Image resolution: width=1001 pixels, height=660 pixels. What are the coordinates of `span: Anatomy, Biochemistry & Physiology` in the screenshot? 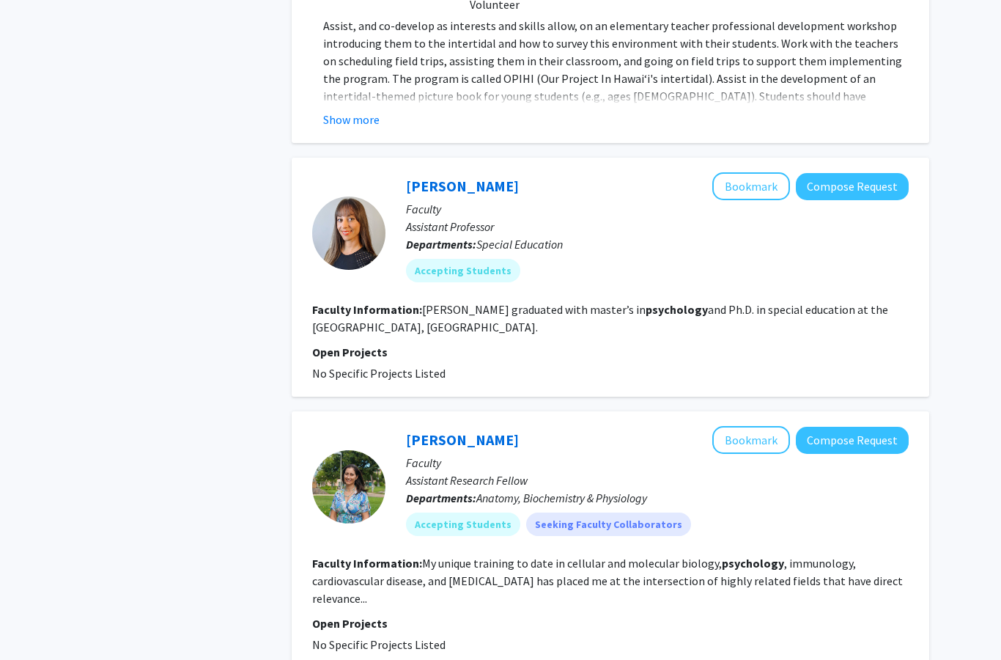 It's located at (561, 498).